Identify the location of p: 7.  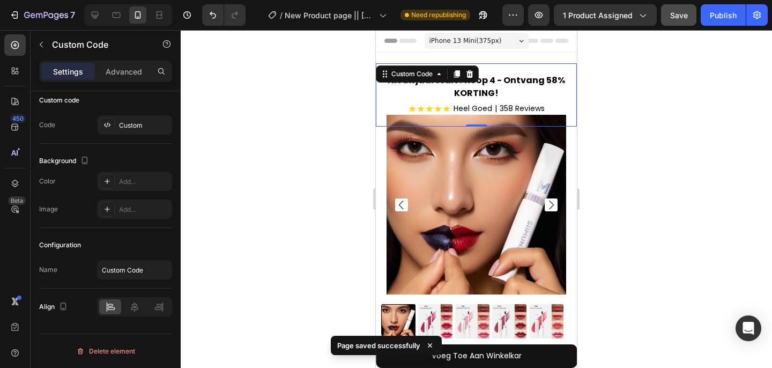
(72, 15).